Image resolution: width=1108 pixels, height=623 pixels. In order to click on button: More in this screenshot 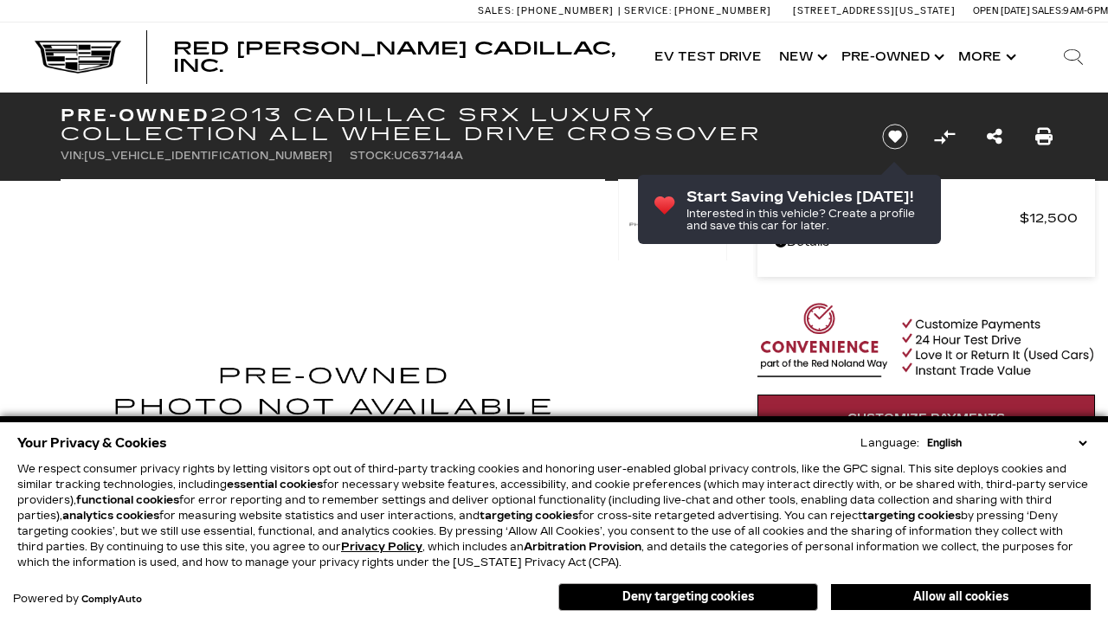, I will do `click(985, 57)`.